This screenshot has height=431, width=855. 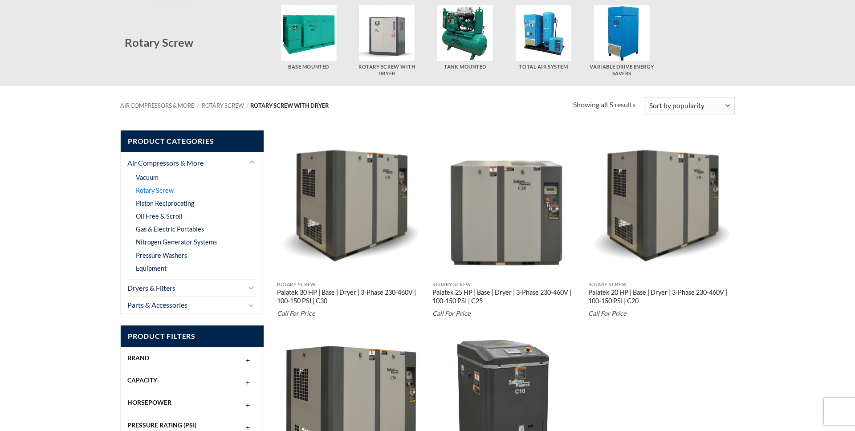 What do you see at coordinates (544, 67) in the screenshot?
I see `h5: Total Air System` at bounding box center [544, 67].